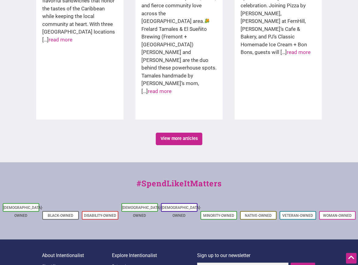 The height and width of the screenshot is (265, 358). Describe the element at coordinates (61, 215) in the screenshot. I see `a: Black-Owned` at that location.